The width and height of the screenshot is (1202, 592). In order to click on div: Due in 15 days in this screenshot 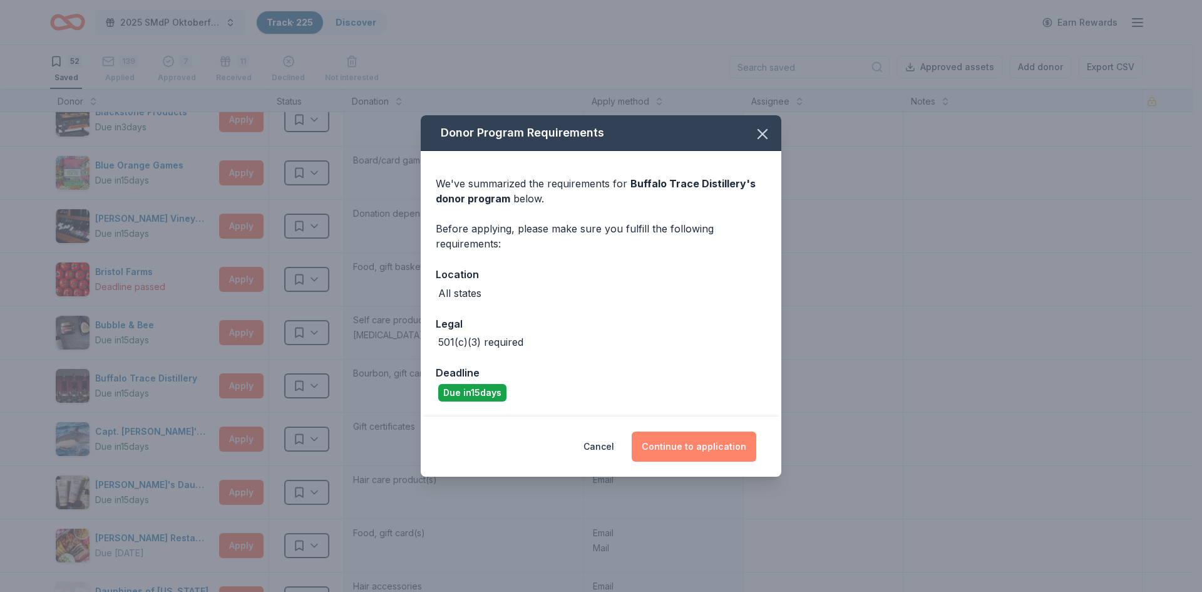, I will do `click(472, 393)`.